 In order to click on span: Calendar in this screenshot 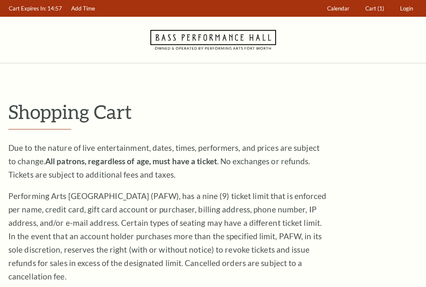, I will do `click(338, 8)`.